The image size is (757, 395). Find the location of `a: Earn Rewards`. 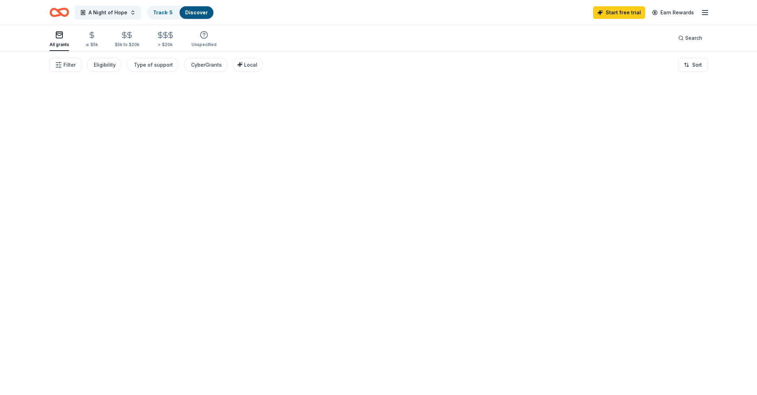

a: Earn Rewards is located at coordinates (673, 13).